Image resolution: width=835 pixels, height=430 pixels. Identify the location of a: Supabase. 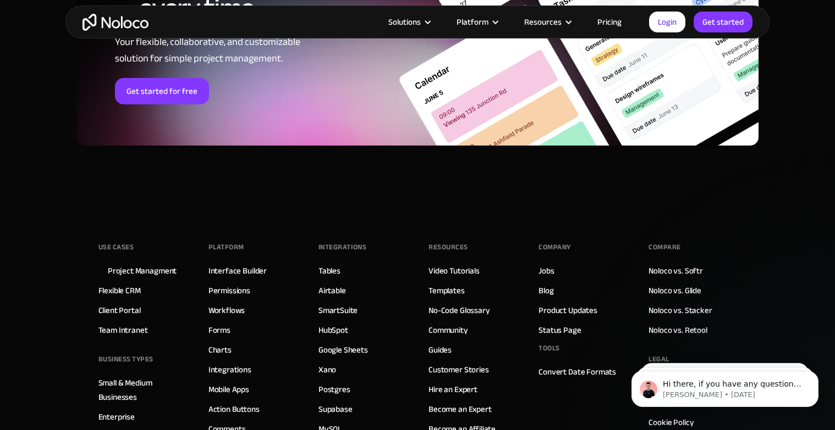
(335, 410).